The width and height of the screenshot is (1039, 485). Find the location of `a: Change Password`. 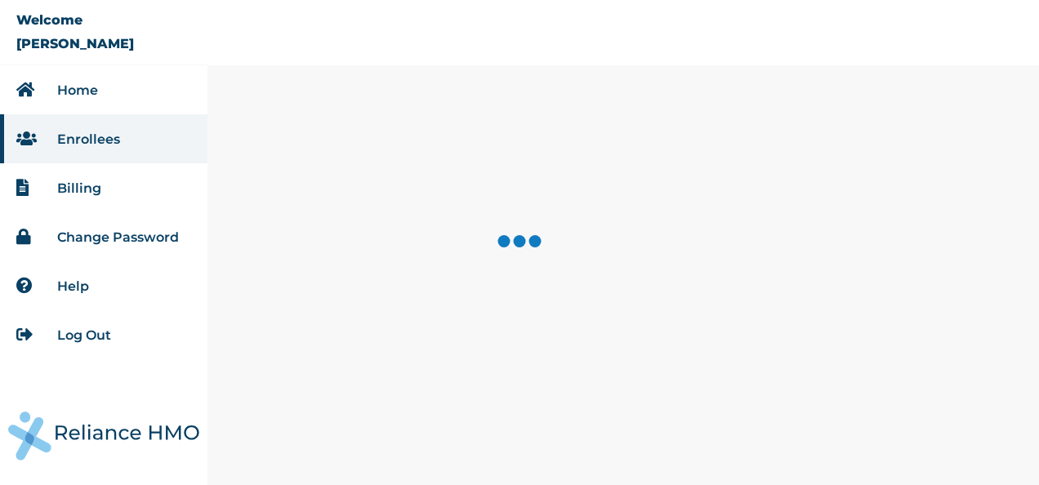

a: Change Password is located at coordinates (118, 237).